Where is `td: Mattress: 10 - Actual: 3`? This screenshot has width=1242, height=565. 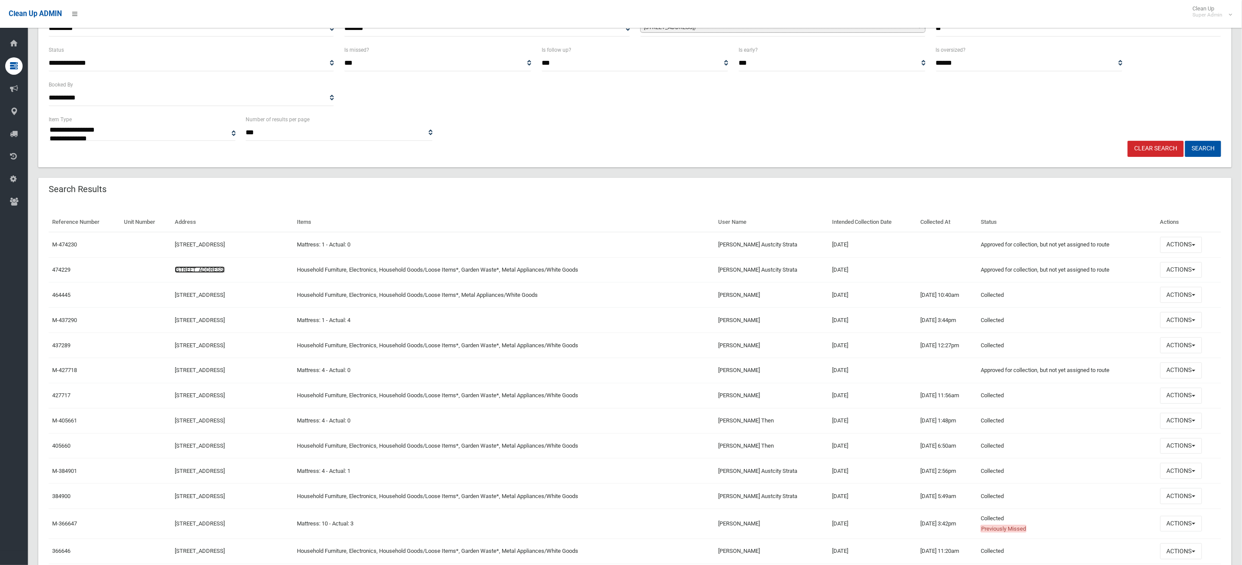 td: Mattress: 10 - Actual: 3 is located at coordinates (504, 524).